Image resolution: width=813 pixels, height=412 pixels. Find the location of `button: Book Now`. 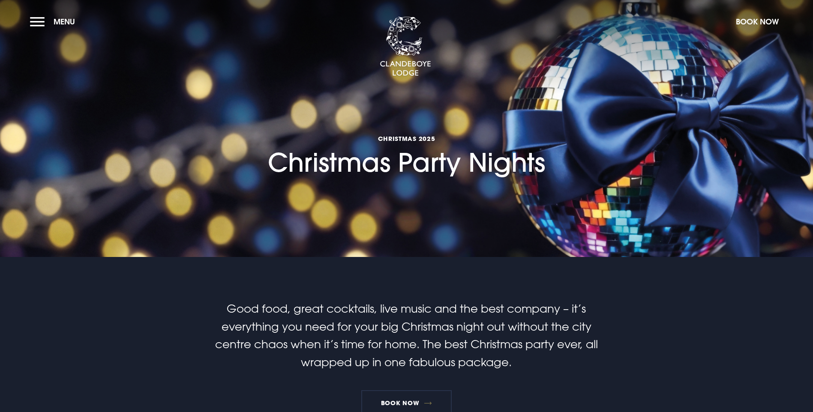

button: Book Now is located at coordinates (757, 21).